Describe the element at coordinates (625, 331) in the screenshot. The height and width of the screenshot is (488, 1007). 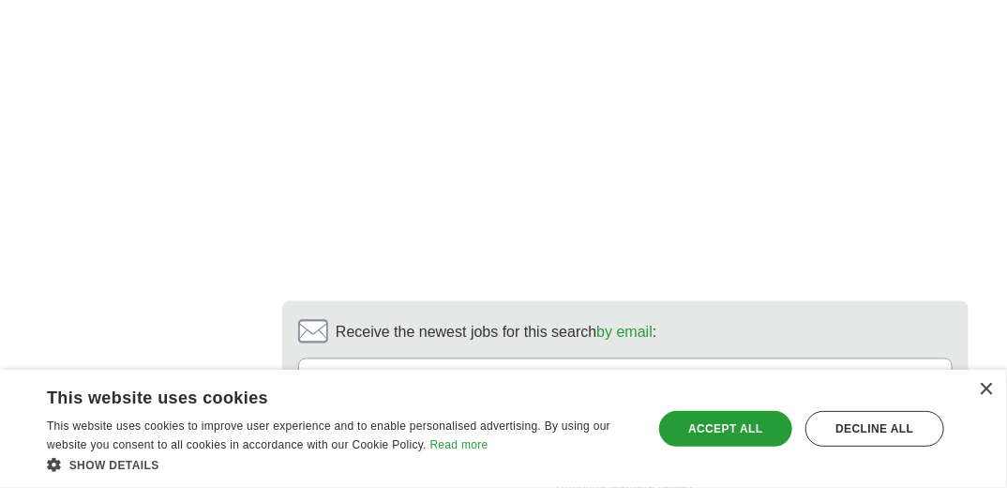
I see `a: by email` at that location.